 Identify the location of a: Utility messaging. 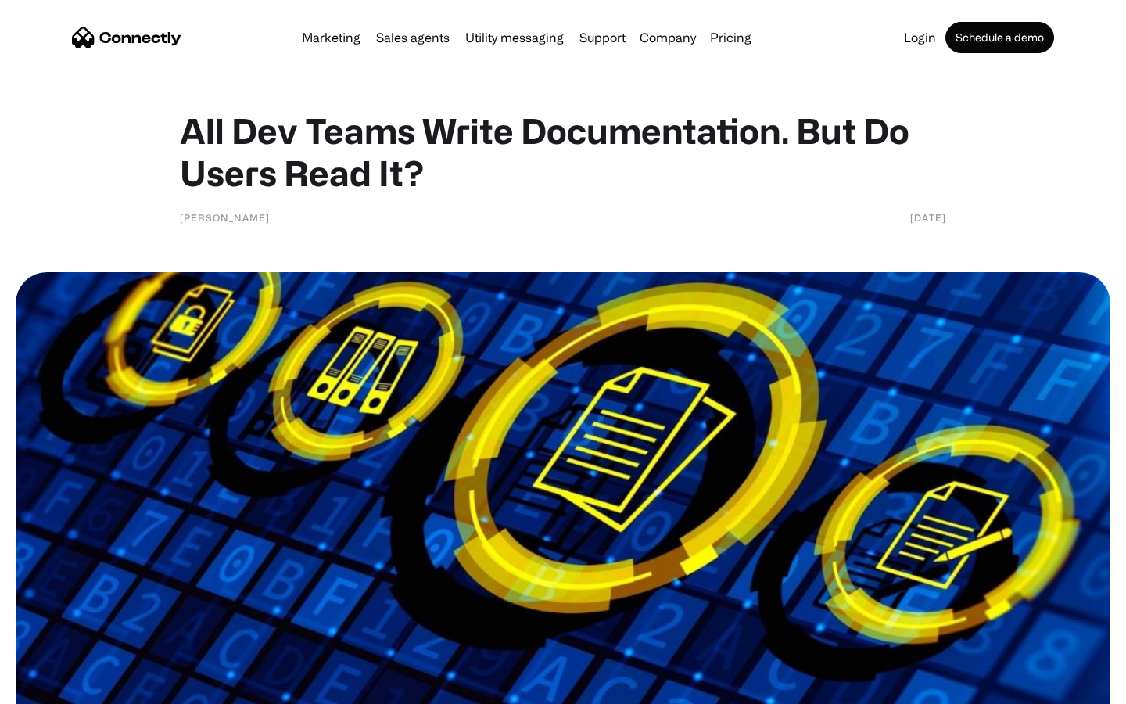
(515, 38).